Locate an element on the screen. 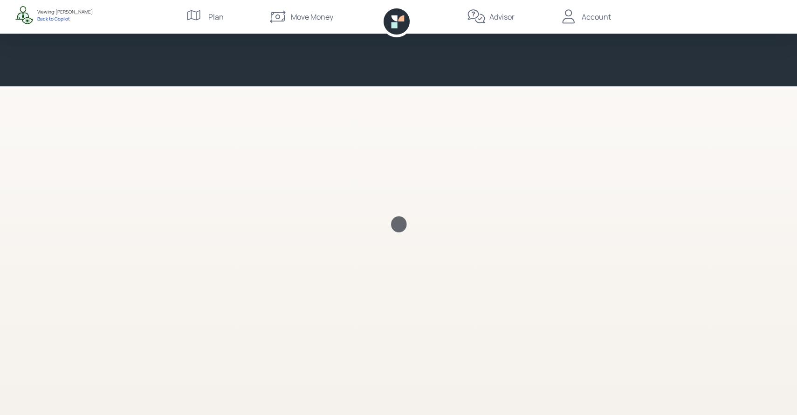 The image size is (797, 415). div: Back to Copilot is located at coordinates (65, 19).